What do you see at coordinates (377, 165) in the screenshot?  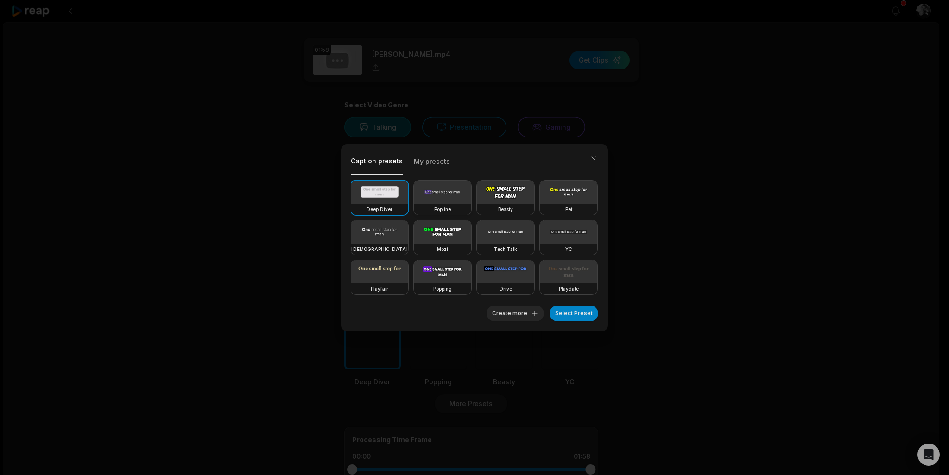 I see `button: Caption presets` at bounding box center [377, 165].